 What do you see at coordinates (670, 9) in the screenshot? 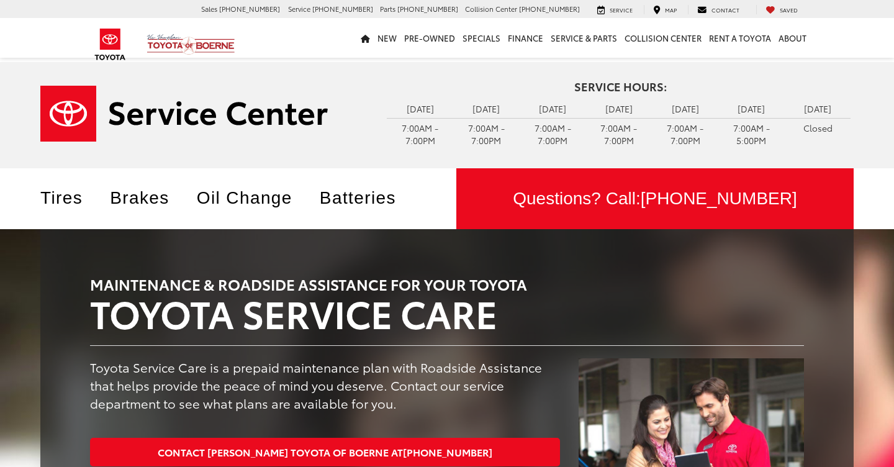
I see `span: Map` at bounding box center [670, 9].